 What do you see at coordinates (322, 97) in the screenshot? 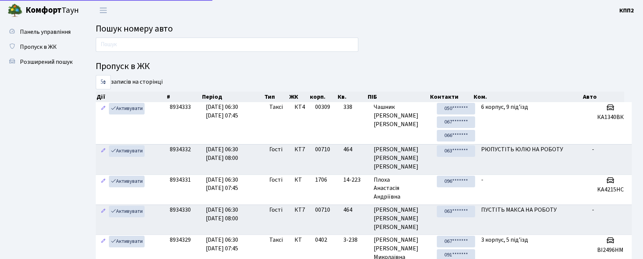
I see `th: корп.` at bounding box center [322, 97].